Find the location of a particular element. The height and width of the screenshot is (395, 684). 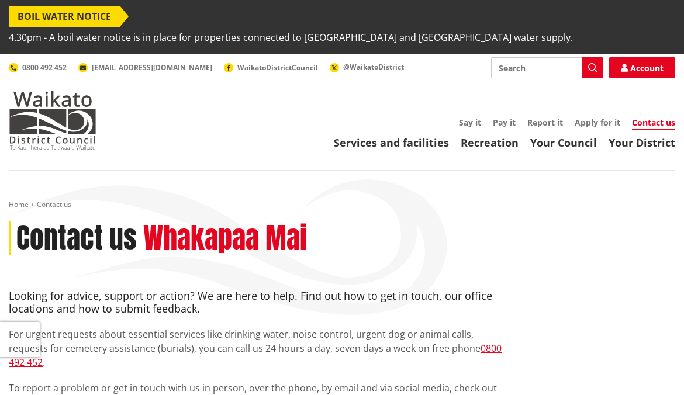

a: Your Council is located at coordinates (563, 143).